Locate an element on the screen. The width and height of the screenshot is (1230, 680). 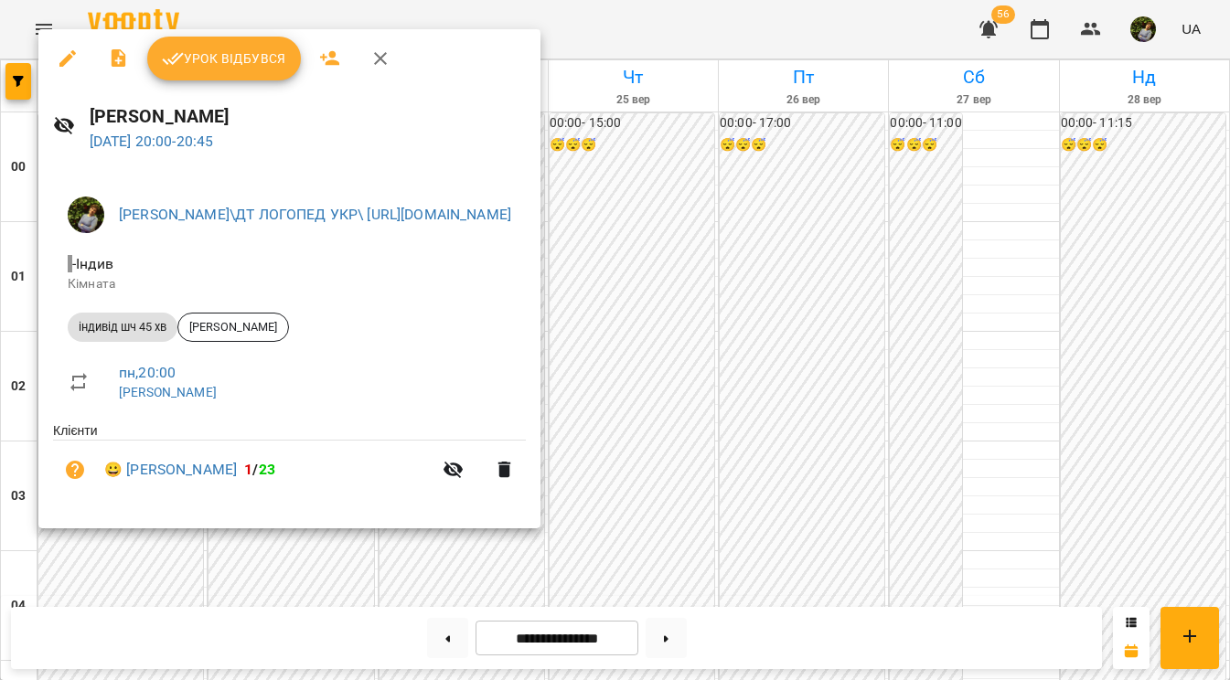
a: пн , 20:00 is located at coordinates (147, 372).